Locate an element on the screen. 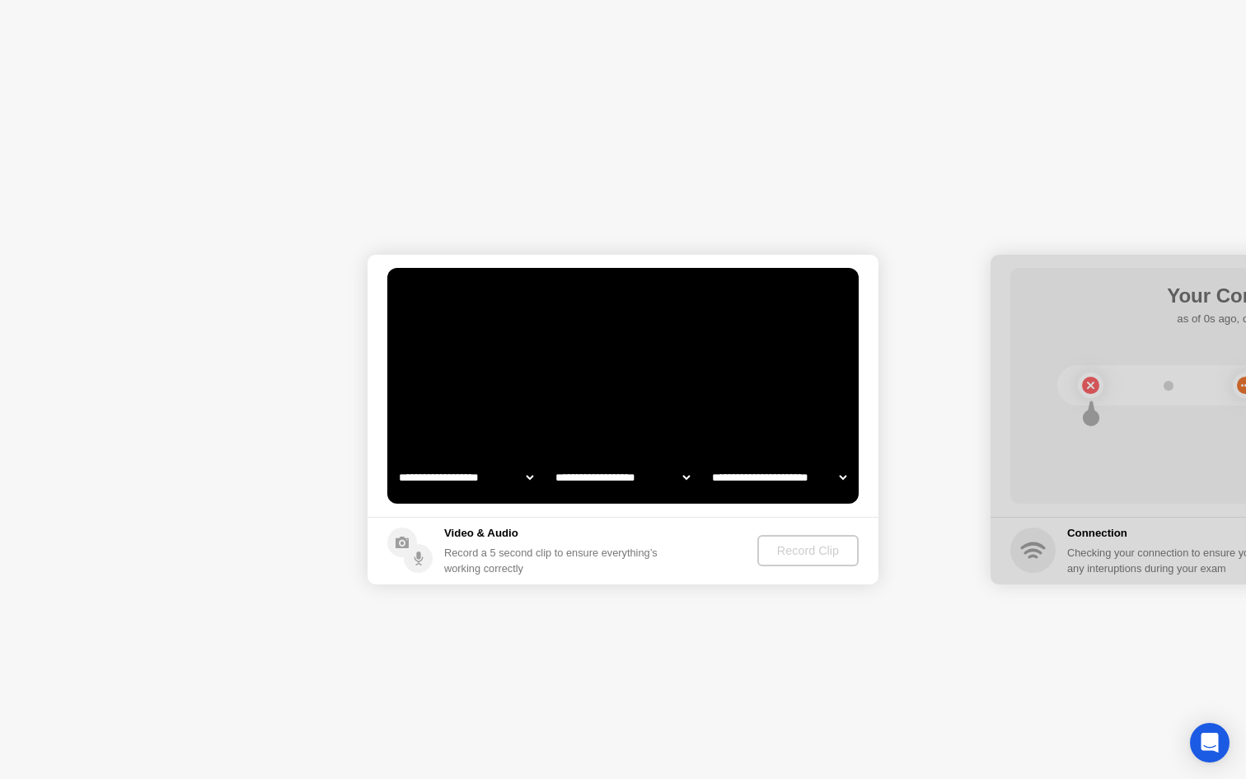 The height and width of the screenshot is (779, 1246). select: Available cameras is located at coordinates (466, 477).